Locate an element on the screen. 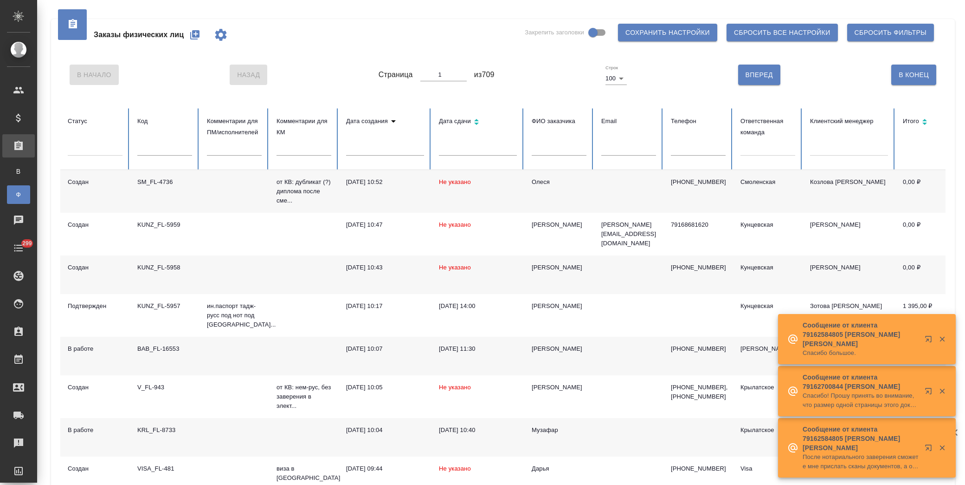 Image resolution: width=965 pixels, height=485 pixels. div: Email is located at coordinates (629, 121).